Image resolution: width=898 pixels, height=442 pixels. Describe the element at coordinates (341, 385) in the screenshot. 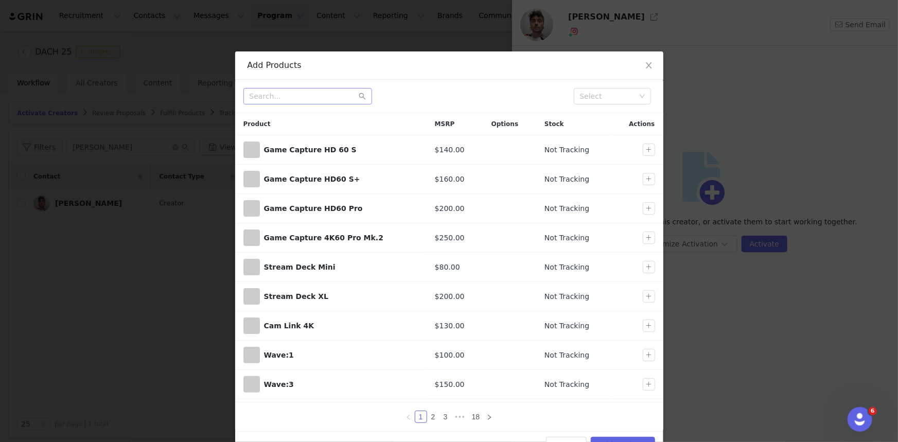

I see `div: Wave:3` at that location.